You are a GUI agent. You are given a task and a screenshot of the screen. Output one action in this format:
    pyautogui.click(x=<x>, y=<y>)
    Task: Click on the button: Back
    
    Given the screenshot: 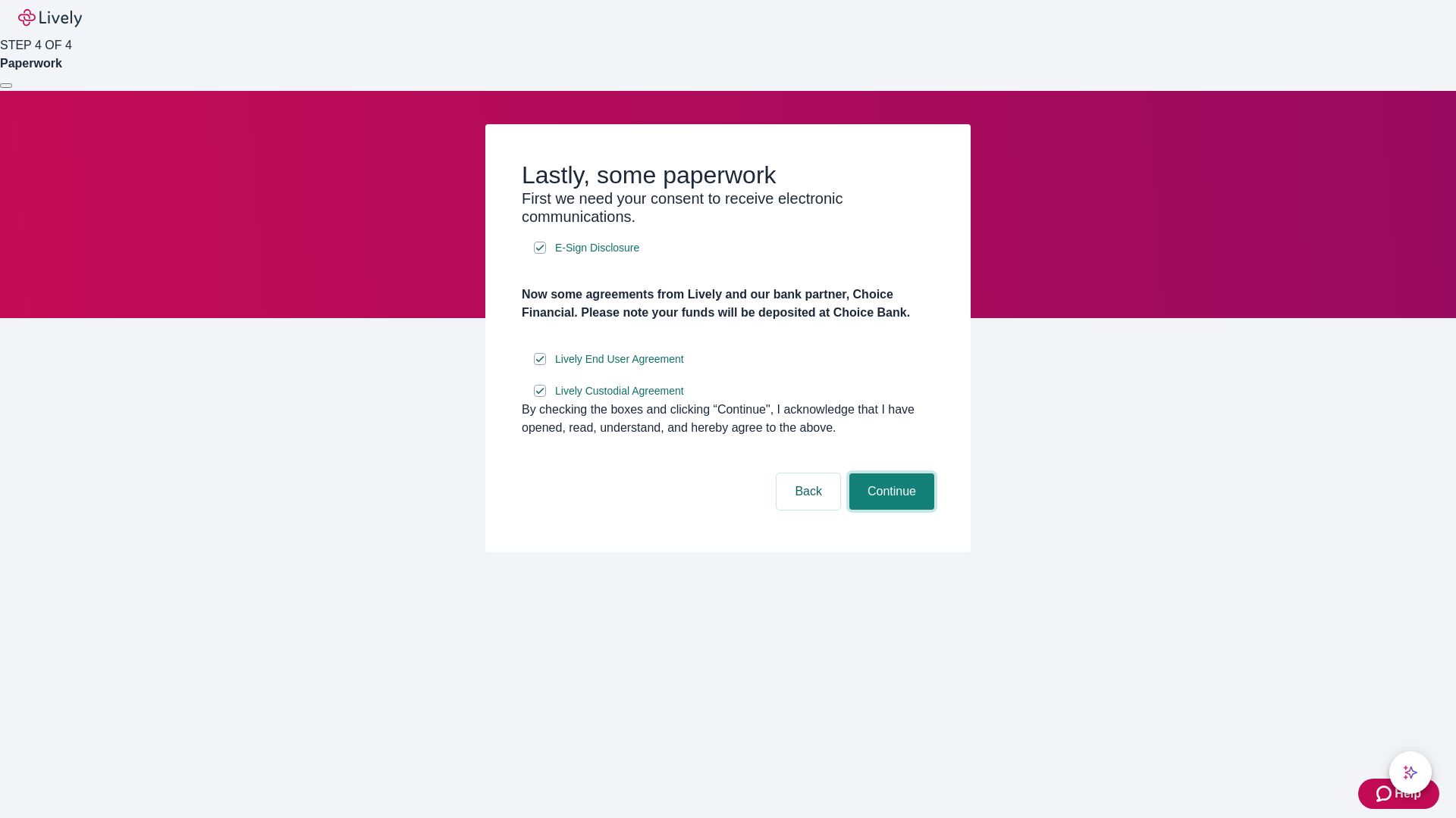 What is the action you would take?
    pyautogui.click(x=808, y=492)
    